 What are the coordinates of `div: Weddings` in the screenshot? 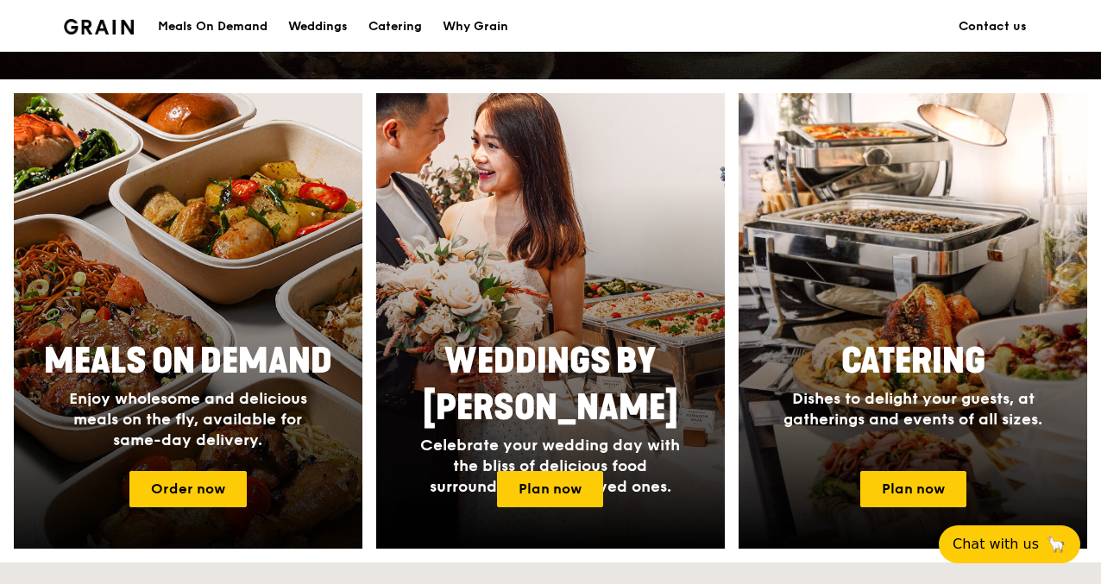 It's located at (318, 27).